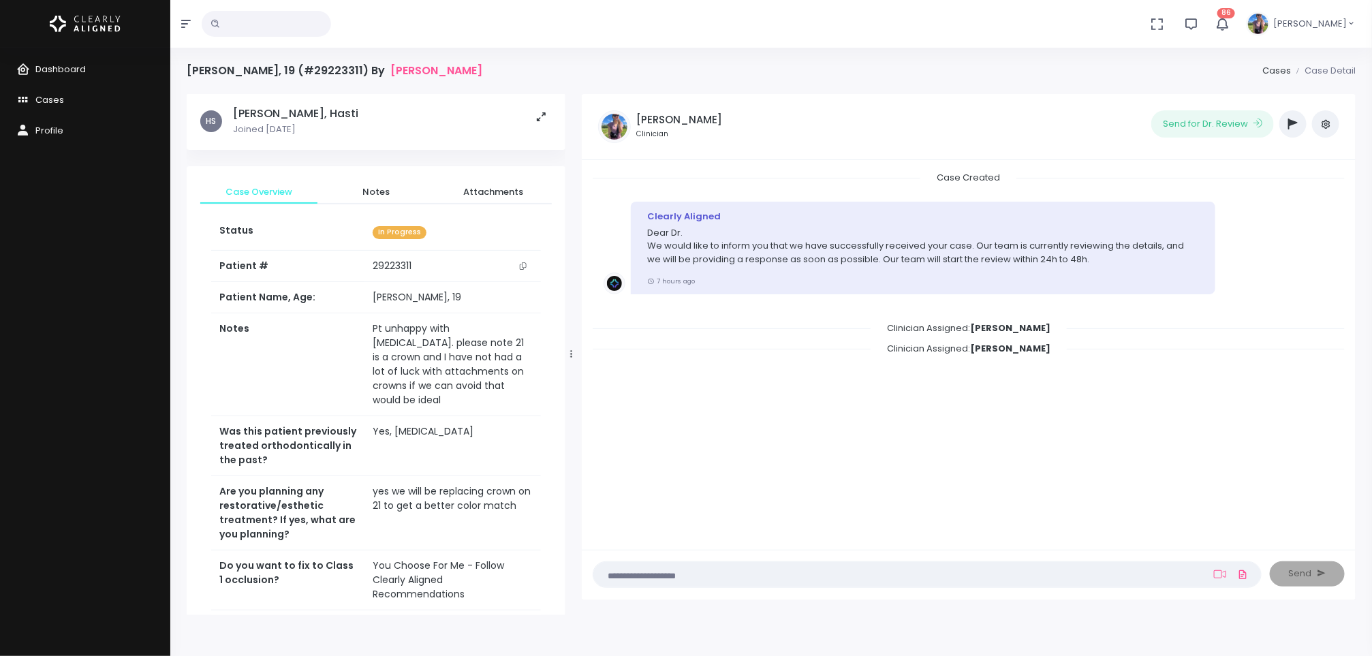 The image size is (1372, 656). Describe the element at coordinates (679, 134) in the screenshot. I see `small: Clinician` at that location.